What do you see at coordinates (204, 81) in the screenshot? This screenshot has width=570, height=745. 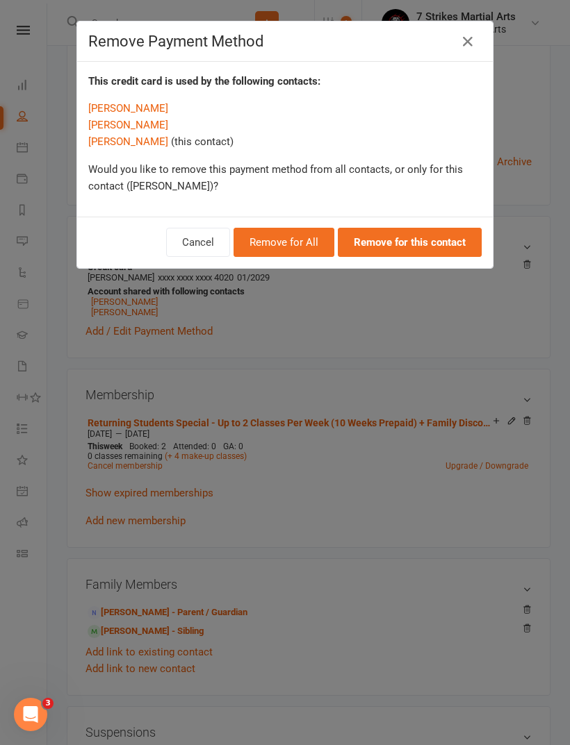 I see `strong: This credit card is used by the following contacts:` at bounding box center [204, 81].